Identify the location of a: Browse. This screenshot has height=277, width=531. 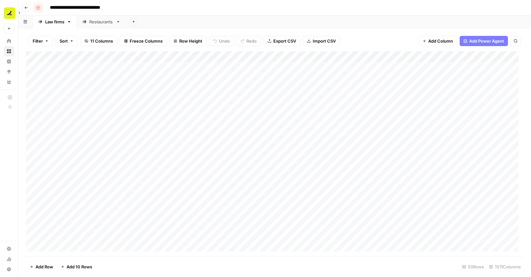
(9, 51).